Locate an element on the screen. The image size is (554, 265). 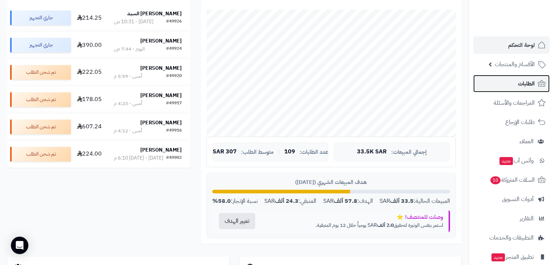
button: تغيير الهدف is located at coordinates (237, 221).